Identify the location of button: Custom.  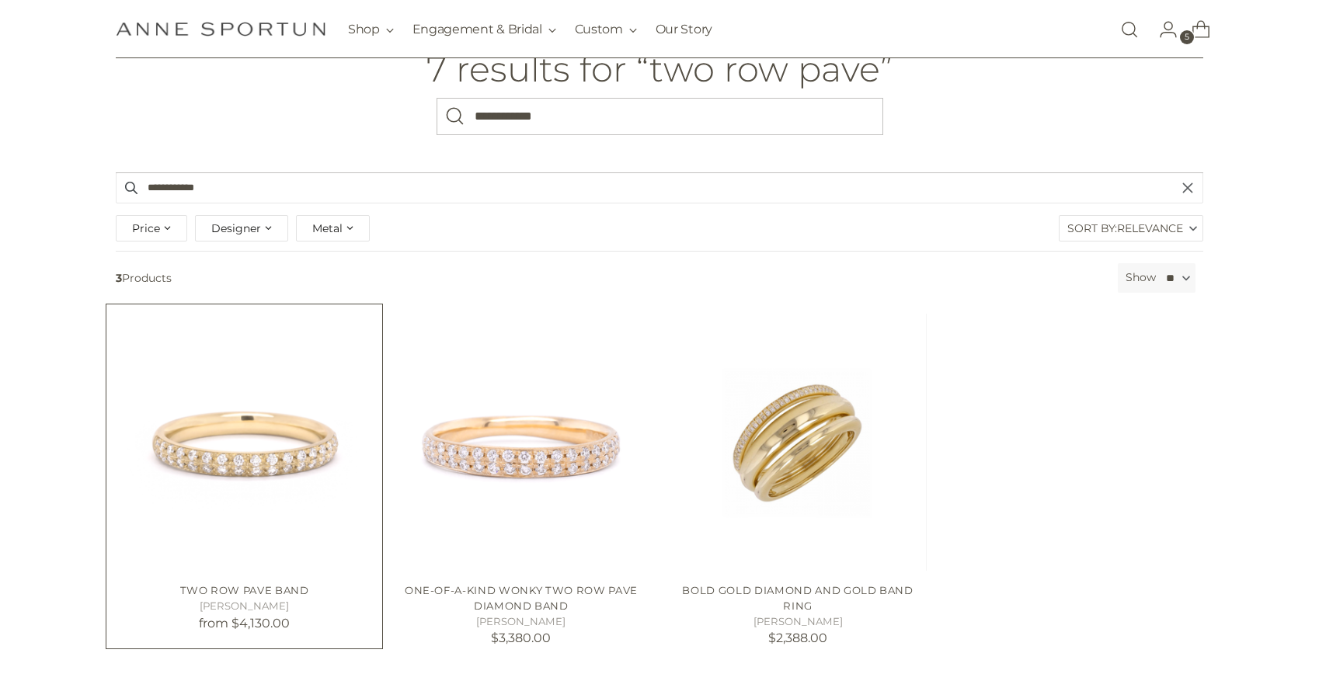
(606, 30).